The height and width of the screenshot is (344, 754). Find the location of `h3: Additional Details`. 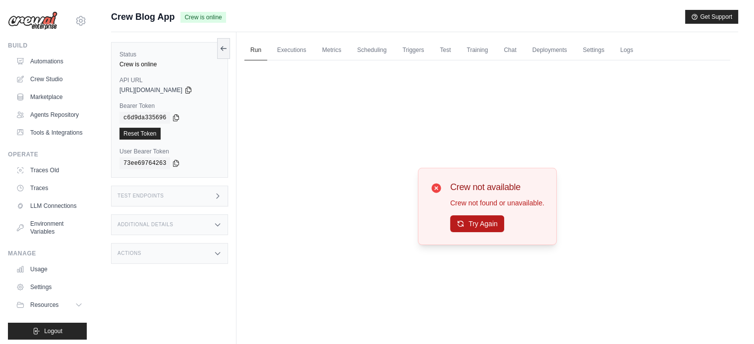

h3: Additional Details is located at coordinates (145, 225).